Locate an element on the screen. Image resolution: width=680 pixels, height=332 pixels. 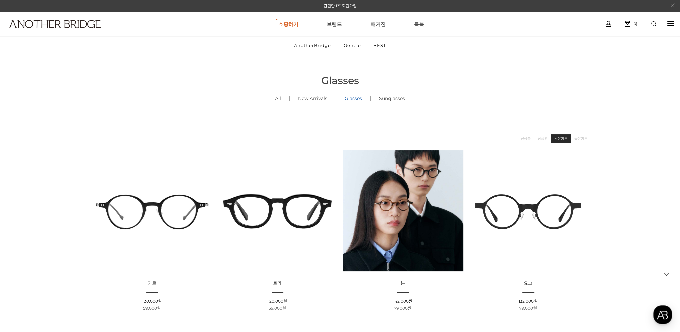
a: 간편한 1초 회원가입 is located at coordinates (340, 6).